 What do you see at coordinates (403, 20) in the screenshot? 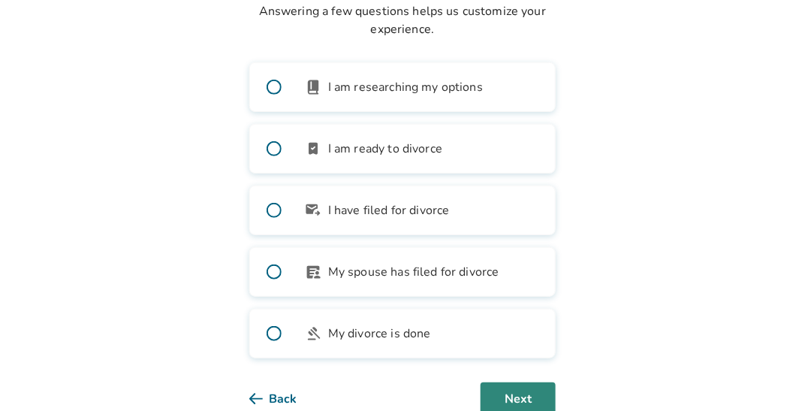
I see `p: Answering a few questions helps us customize your experience.` at bounding box center [403, 20].